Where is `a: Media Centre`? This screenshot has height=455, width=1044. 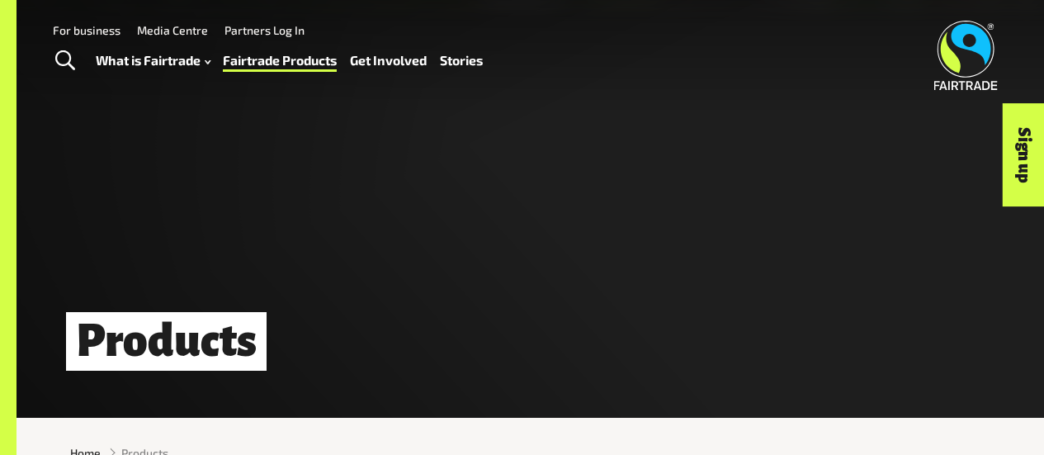
a: Media Centre is located at coordinates (172, 30).